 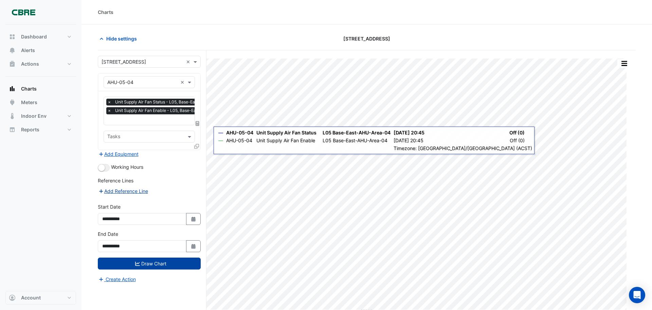 I want to click on div: Tasks, so click(x=113, y=137).